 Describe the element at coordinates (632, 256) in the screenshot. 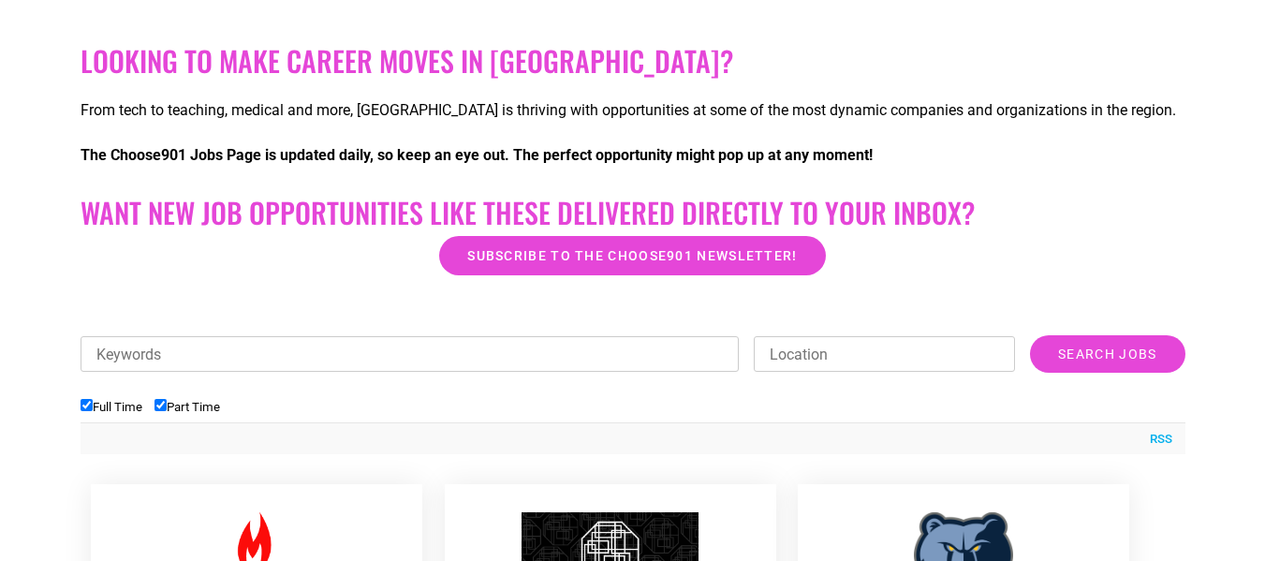

I see `a: Subscribe to the Choose901 newsletter!` at that location.